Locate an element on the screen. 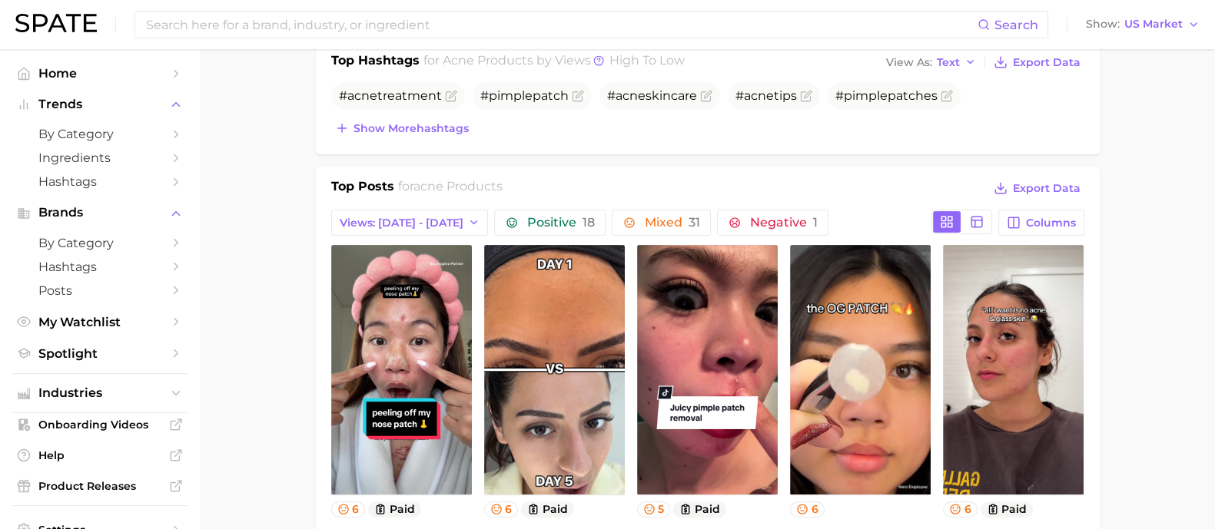  span: My Watchlist is located at coordinates (100, 322).